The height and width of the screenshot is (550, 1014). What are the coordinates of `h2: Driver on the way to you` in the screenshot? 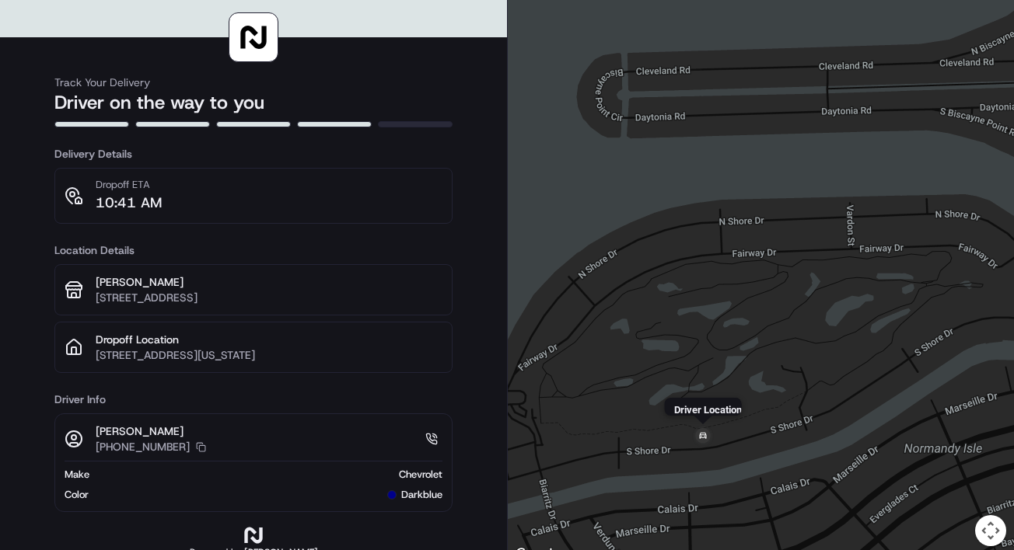 It's located at (253, 103).